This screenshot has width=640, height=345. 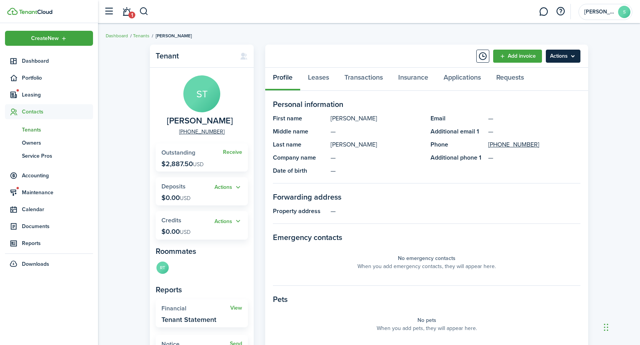 What do you see at coordinates (300, 132) in the screenshot?
I see `panel-main-title: Middle name` at bounding box center [300, 132].